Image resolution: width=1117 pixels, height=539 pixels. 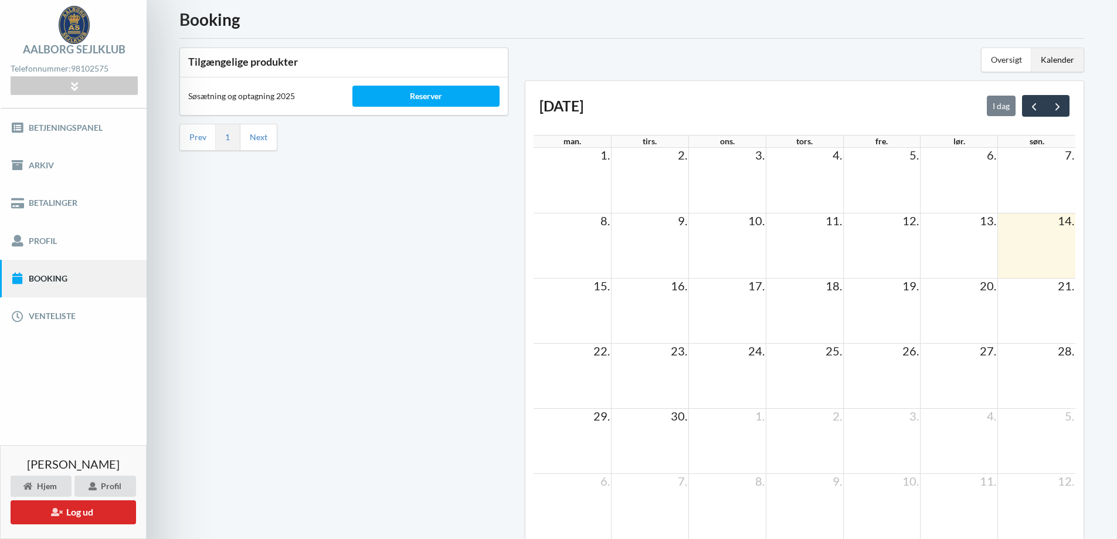 What do you see at coordinates (727, 141) in the screenshot?
I see `span: ons.` at bounding box center [727, 141].